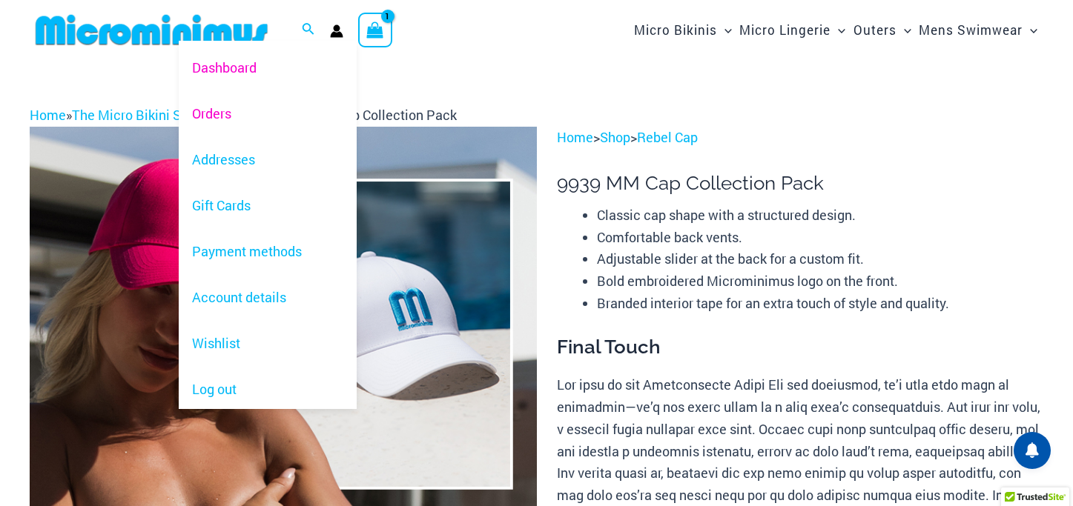 This screenshot has width=1073, height=506. I want to click on li: Bold embroidered Microminimus logo on the front., so click(820, 282).